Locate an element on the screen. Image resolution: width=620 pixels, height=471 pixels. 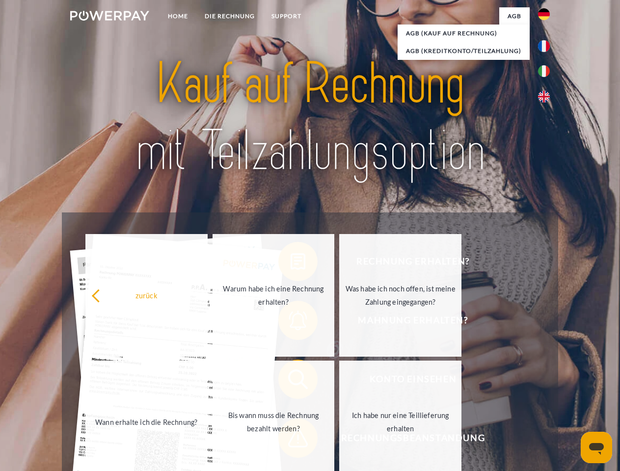
a: AGB (Kreditkonto/Teilzahlung) is located at coordinates (464, 51).